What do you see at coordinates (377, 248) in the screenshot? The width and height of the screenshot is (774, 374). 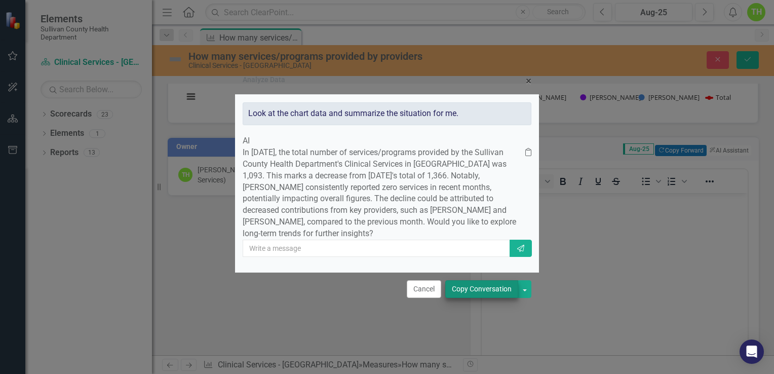 I see `input: Write a message` at bounding box center [377, 248].